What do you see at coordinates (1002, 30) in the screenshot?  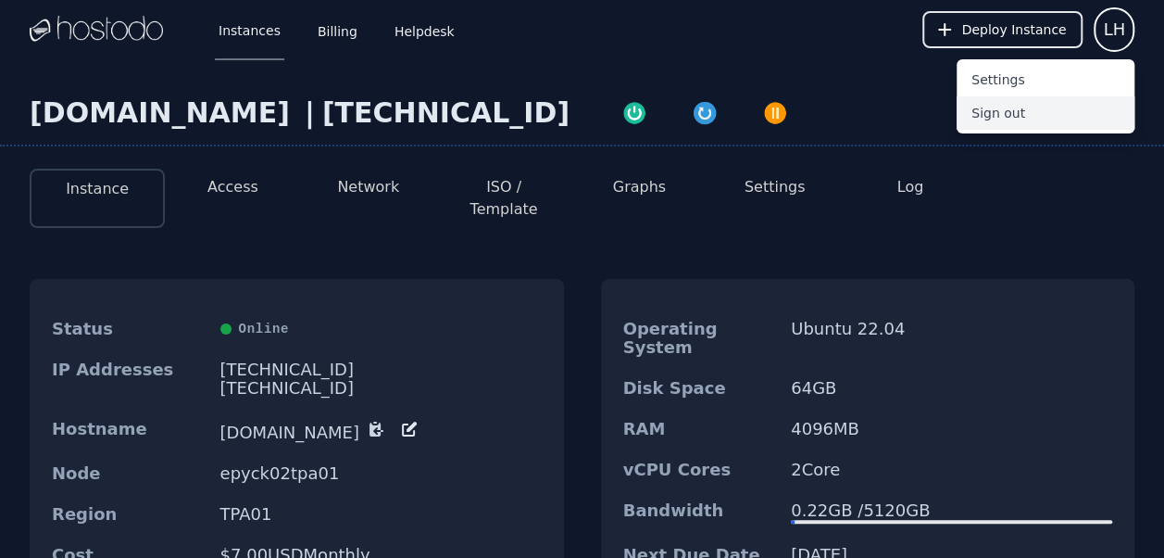 I see `button: Deploy Instance` at bounding box center [1002, 30].